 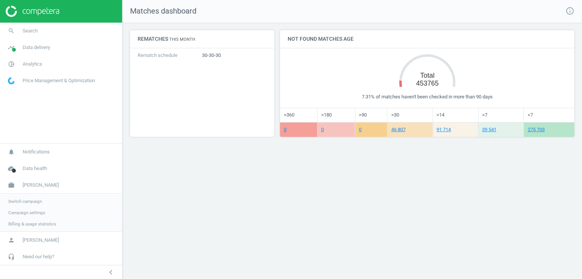 I want to click on td: >360, so click(x=299, y=115).